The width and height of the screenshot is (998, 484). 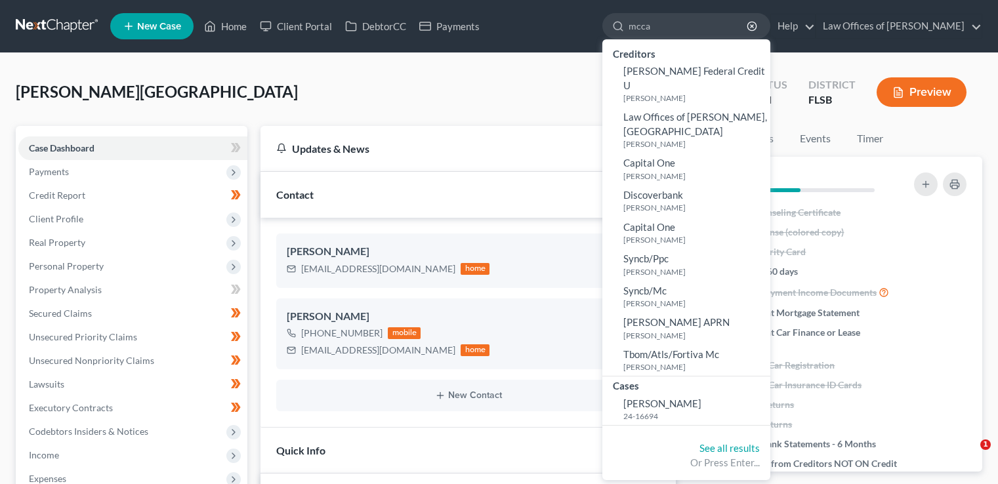 What do you see at coordinates (133, 384) in the screenshot?
I see `a: Lawsuits` at bounding box center [133, 384].